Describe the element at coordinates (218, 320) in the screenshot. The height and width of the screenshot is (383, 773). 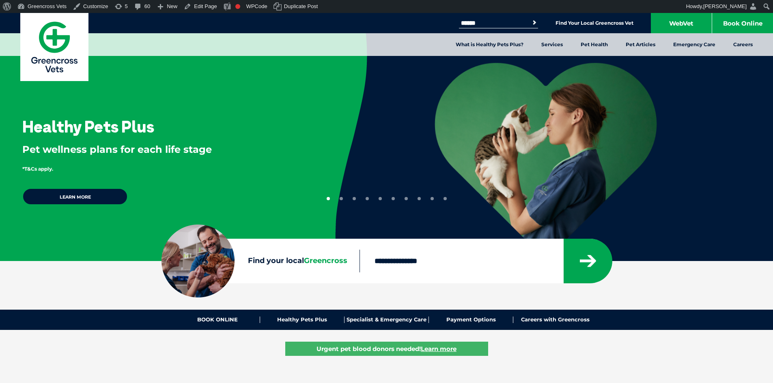
I see `a: BOOK ONLINE` at that location.